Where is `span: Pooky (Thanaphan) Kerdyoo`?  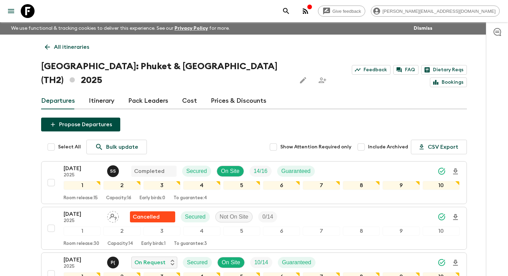 span: Pooky (Thanaphan) Kerdyoo is located at coordinates (114, 261).